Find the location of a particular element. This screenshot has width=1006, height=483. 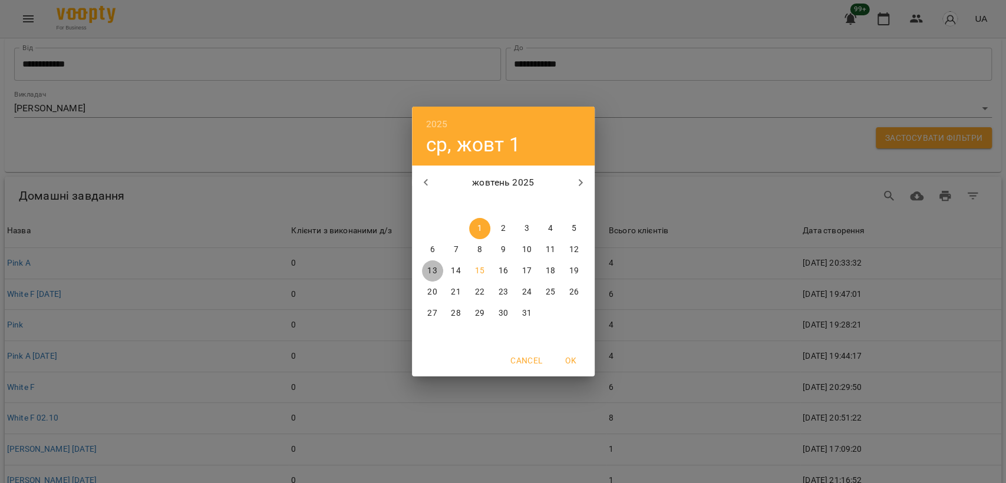

button: 16 is located at coordinates (503, 271).